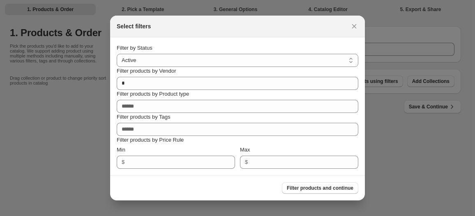 Image resolution: width=475 pixels, height=216 pixels. What do you see at coordinates (143, 117) in the screenshot?
I see `span: Filter products by Tags` at bounding box center [143, 117].